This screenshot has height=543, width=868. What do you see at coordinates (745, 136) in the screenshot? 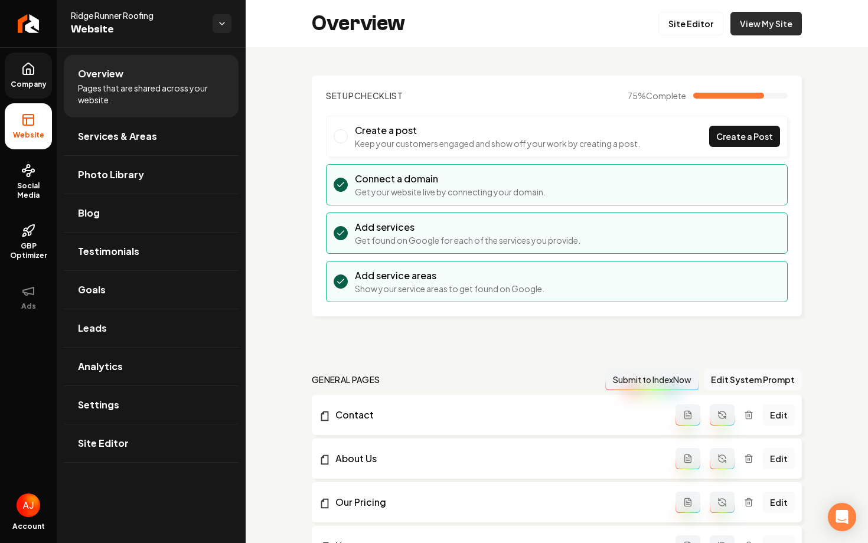
I see `a: Create a Post` at bounding box center [745, 136].